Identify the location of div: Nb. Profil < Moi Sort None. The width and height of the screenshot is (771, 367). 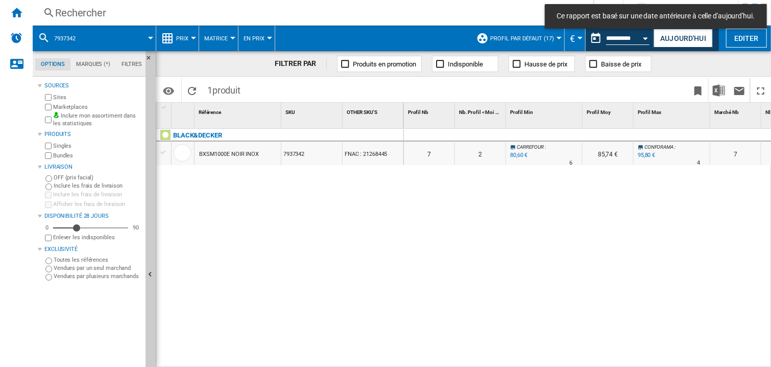
(481, 110).